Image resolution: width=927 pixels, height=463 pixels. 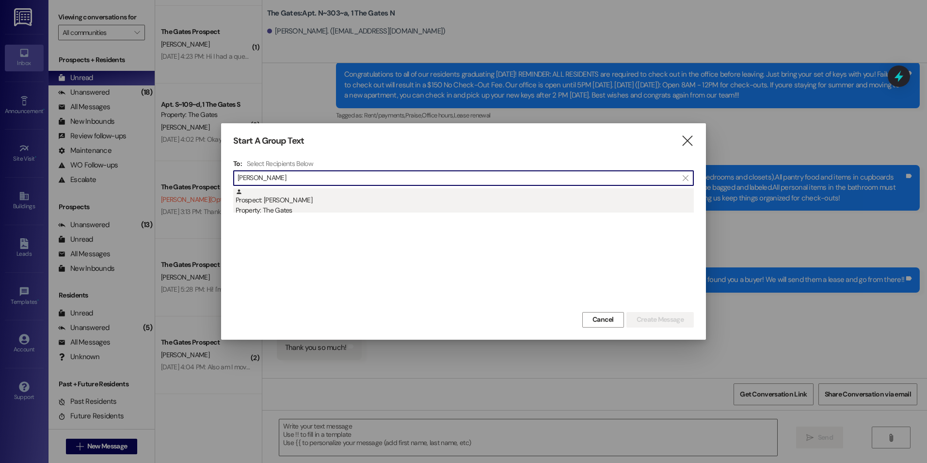 I want to click on button: Create Message, so click(x=660, y=320).